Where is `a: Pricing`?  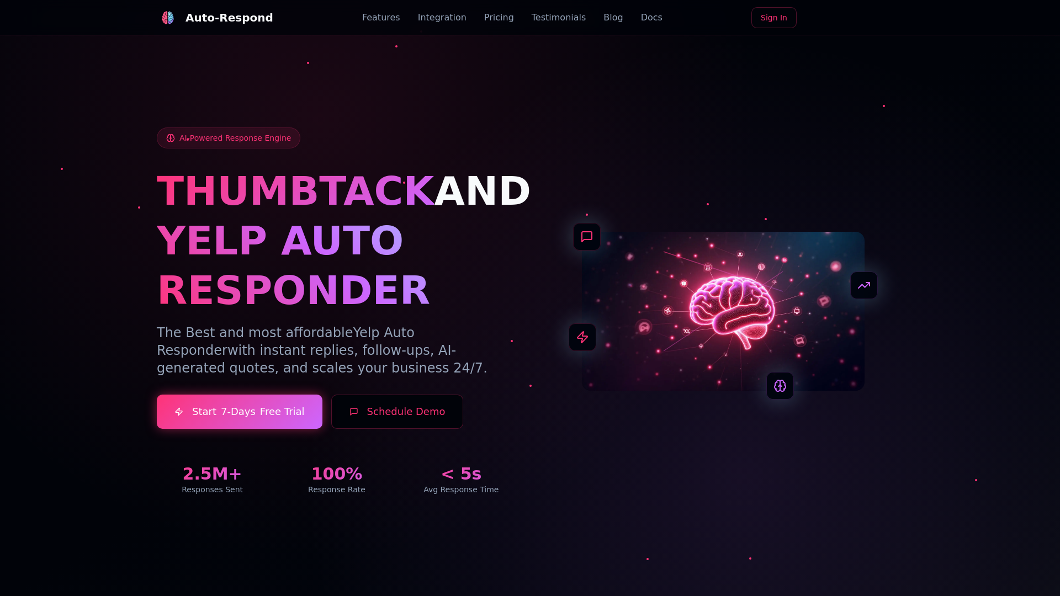 a: Pricing is located at coordinates (499, 18).